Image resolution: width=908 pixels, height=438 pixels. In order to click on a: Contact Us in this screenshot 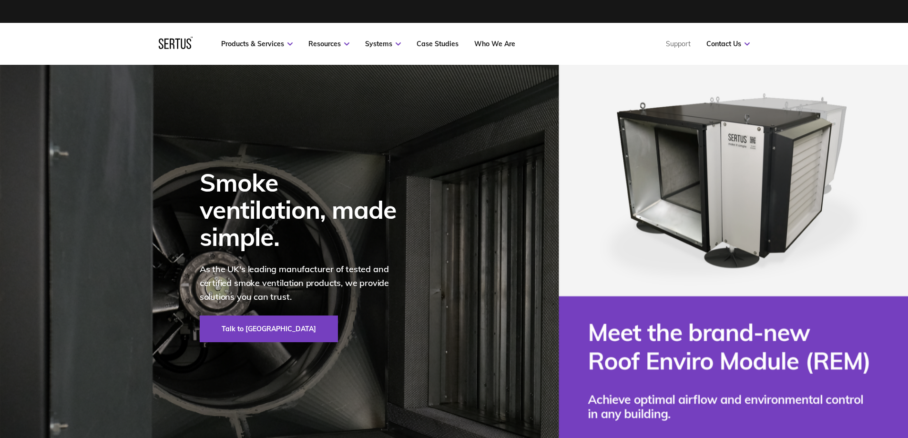, I will do `click(728, 44)`.